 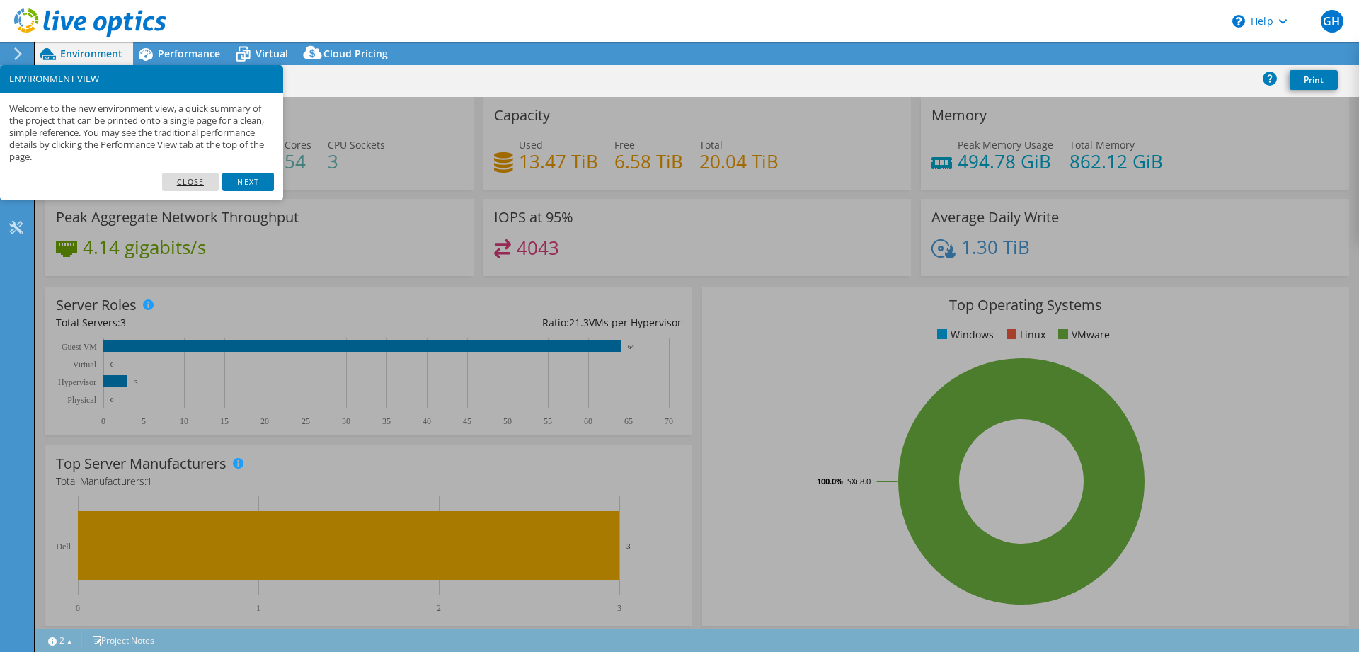 What do you see at coordinates (189, 53) in the screenshot?
I see `span: Performance` at bounding box center [189, 53].